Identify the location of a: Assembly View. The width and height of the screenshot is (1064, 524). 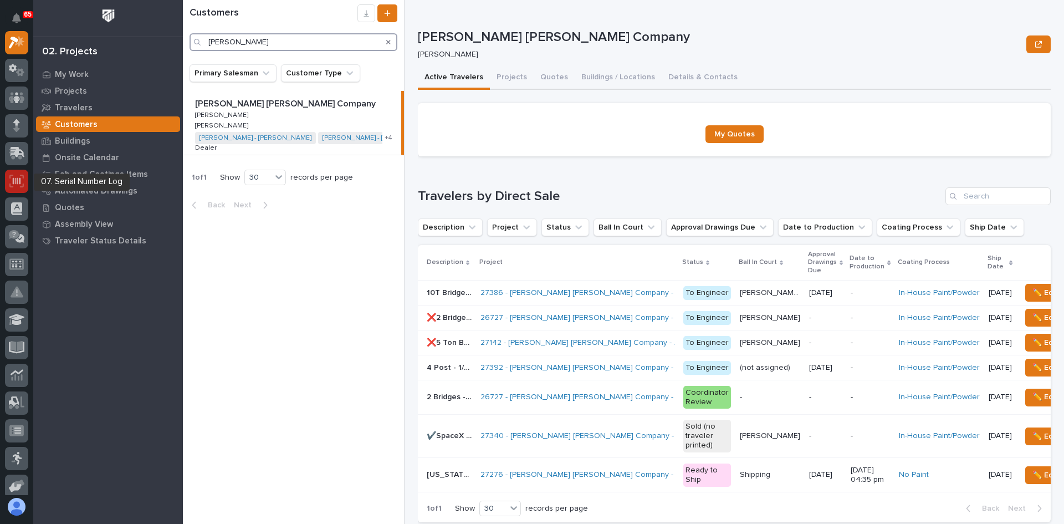
(108, 224).